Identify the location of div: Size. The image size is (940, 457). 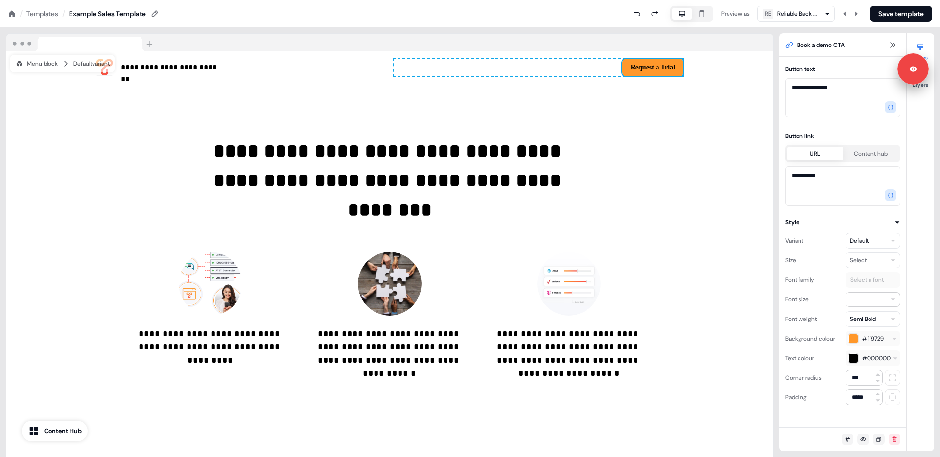
(791, 260).